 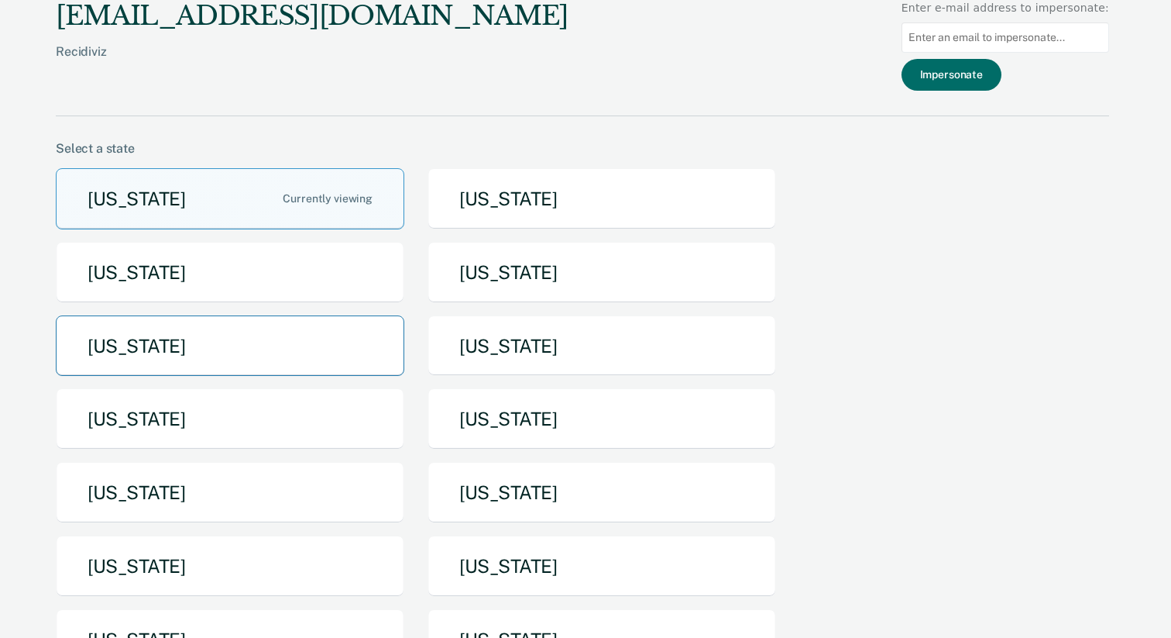 I want to click on button: Impersonate, so click(x=951, y=74).